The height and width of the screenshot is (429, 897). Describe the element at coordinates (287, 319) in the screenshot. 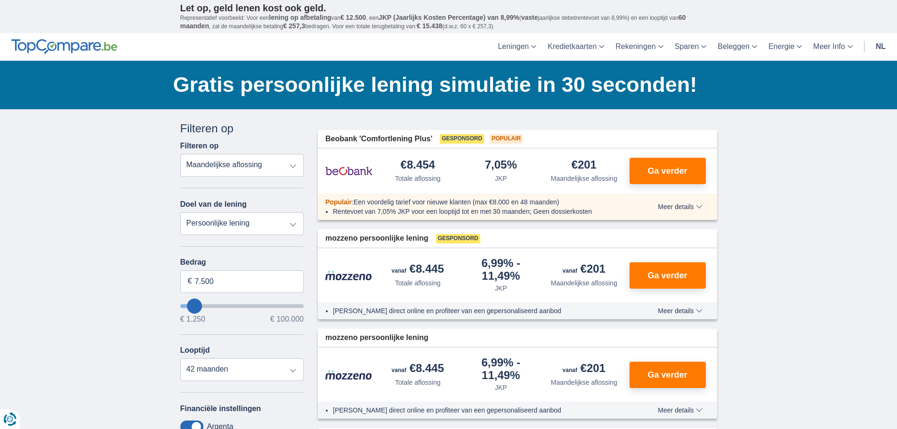

I see `span: € 100.000` at that location.